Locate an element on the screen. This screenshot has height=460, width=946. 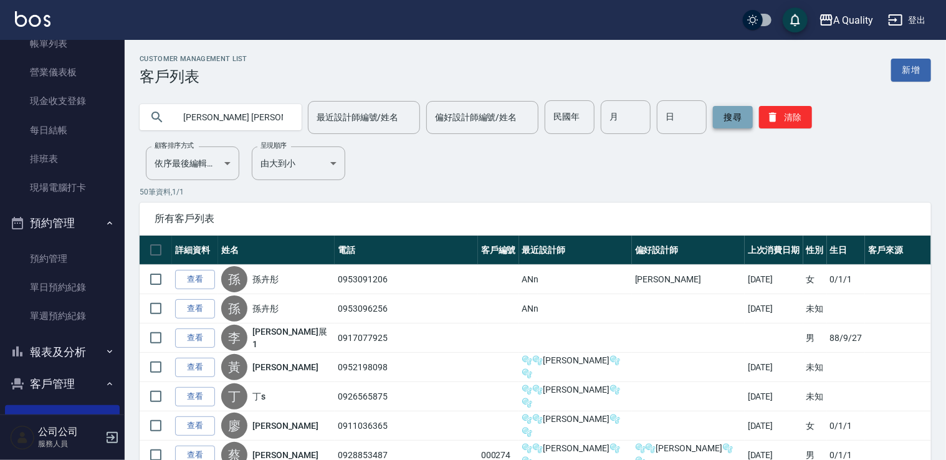
img: Person is located at coordinates (22, 438).